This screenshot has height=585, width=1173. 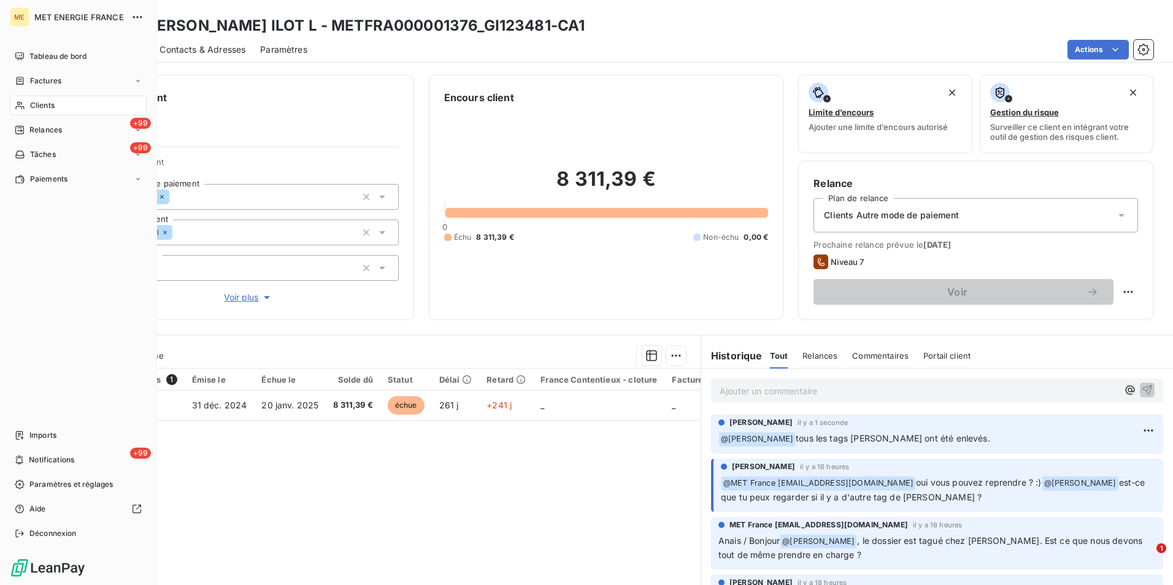 I want to click on span: Déconnexion, so click(x=53, y=534).